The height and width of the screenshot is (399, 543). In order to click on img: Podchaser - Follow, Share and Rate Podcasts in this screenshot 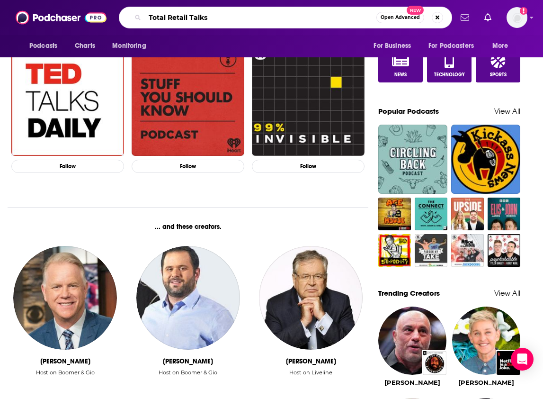, I will do `click(61, 18)`.